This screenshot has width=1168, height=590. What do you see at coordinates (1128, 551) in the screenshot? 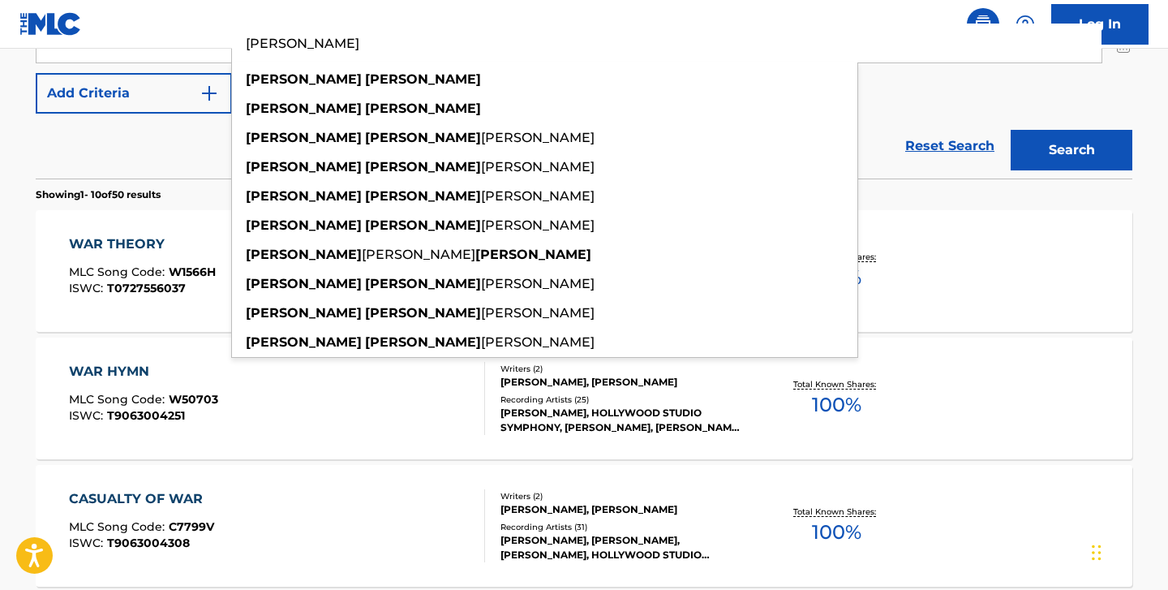
I see `div: Chat Widget` at bounding box center [1128, 551].